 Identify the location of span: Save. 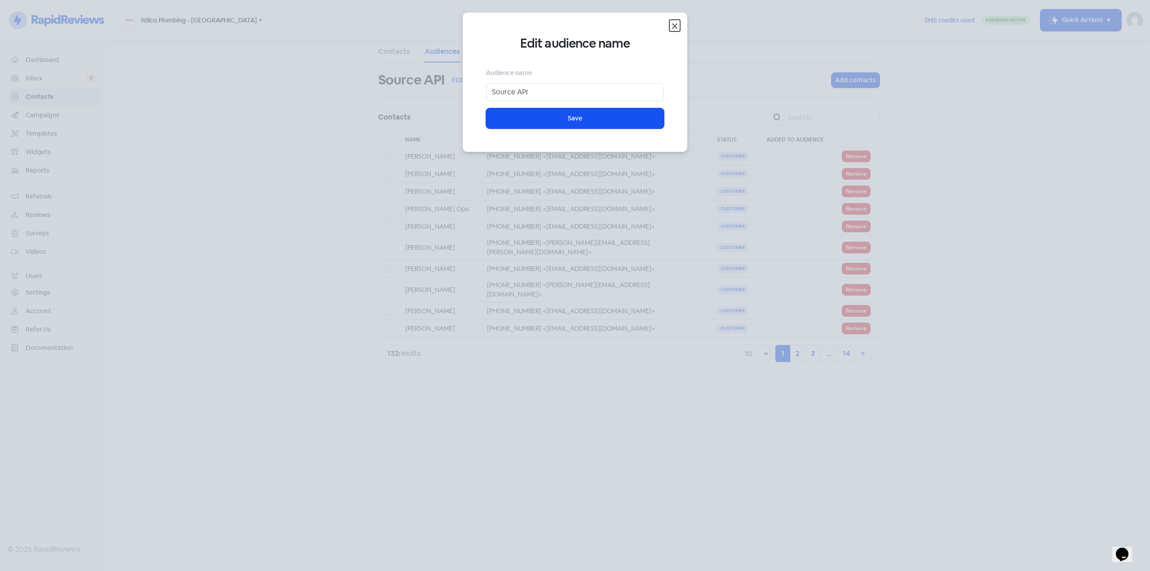
(575, 118).